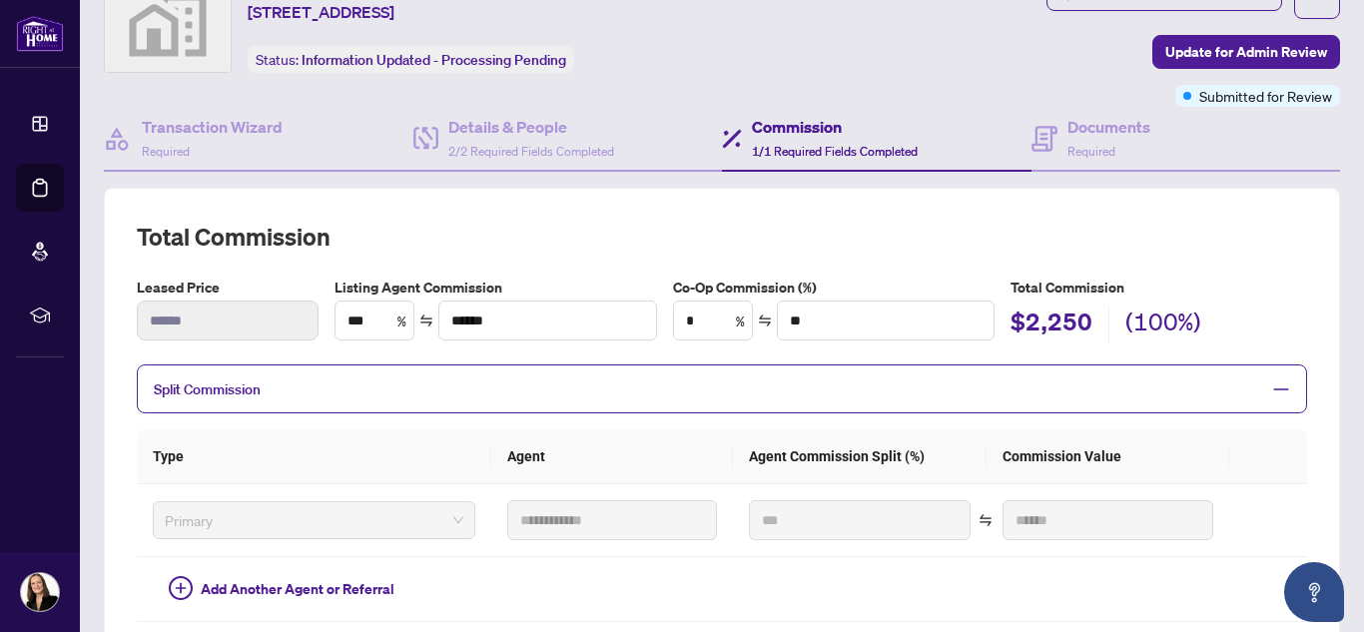  Describe the element at coordinates (1107, 456) in the screenshot. I see `th: Commission Value` at that location.